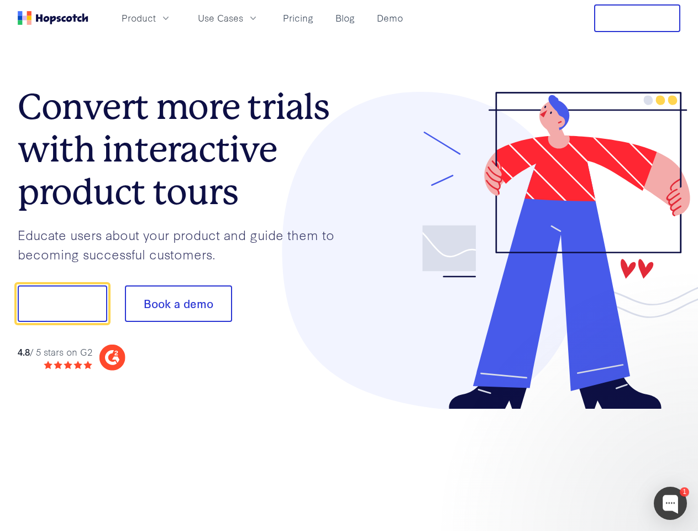  What do you see at coordinates (184, 244) in the screenshot?
I see `p: Educate users about your product and guide them to becoming successful customers.` at bounding box center [184, 244].